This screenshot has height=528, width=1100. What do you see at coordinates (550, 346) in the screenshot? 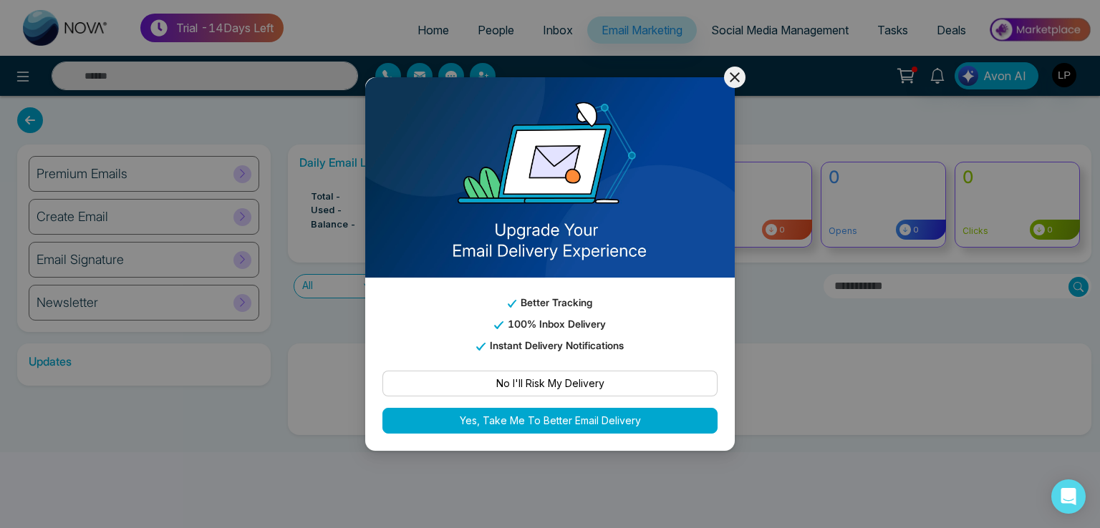
I see `p: Instant Delivery Notifications` at bounding box center [550, 346].